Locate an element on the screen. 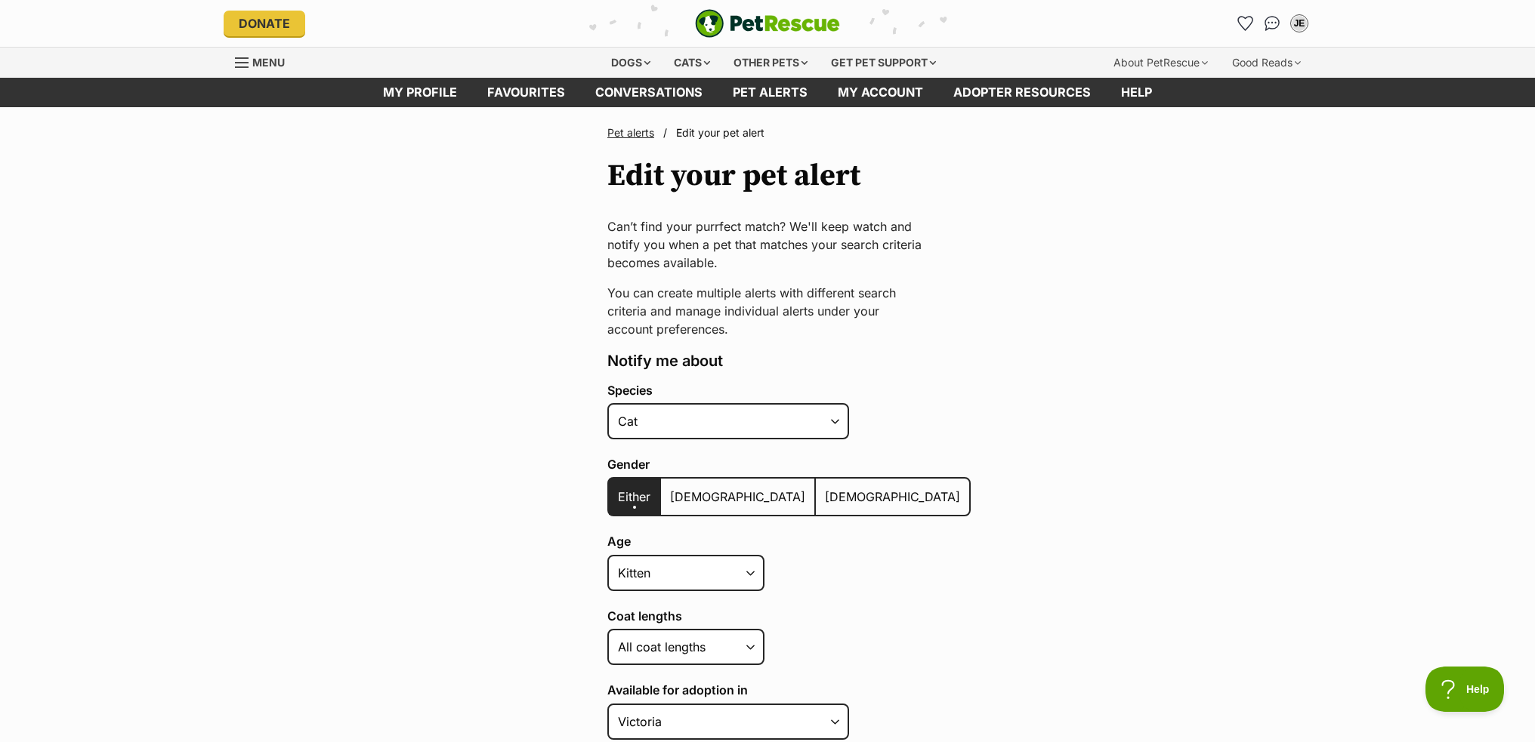 The width and height of the screenshot is (1535, 742). nav: Breadcrumbs is located at coordinates (767, 133).